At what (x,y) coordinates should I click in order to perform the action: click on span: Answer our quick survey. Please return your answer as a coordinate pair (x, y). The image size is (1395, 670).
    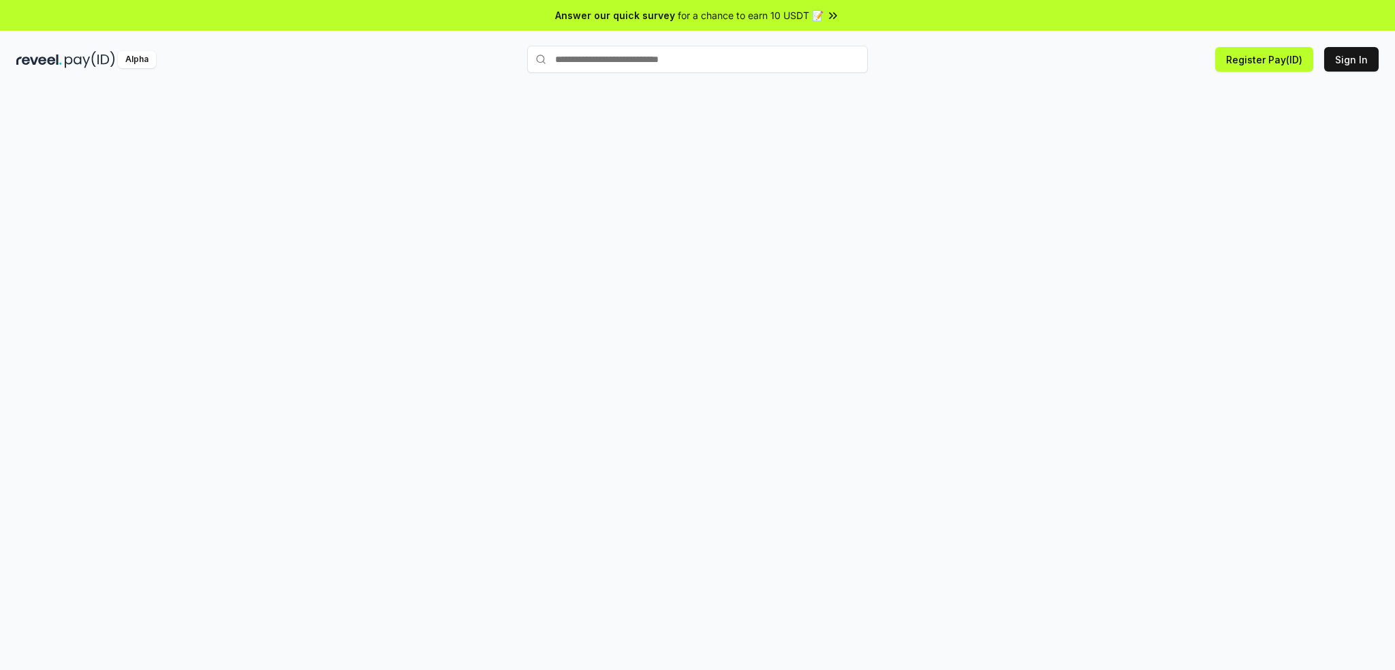
    Looking at the image, I should click on (615, 15).